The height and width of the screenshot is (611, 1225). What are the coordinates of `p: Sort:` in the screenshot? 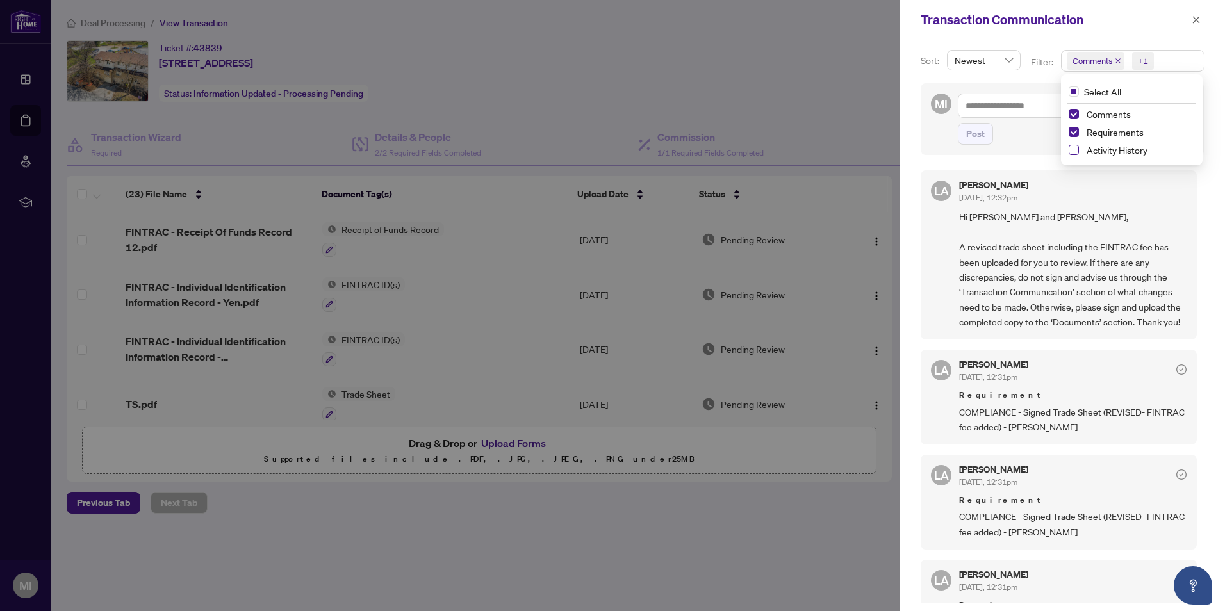 It's located at (931, 61).